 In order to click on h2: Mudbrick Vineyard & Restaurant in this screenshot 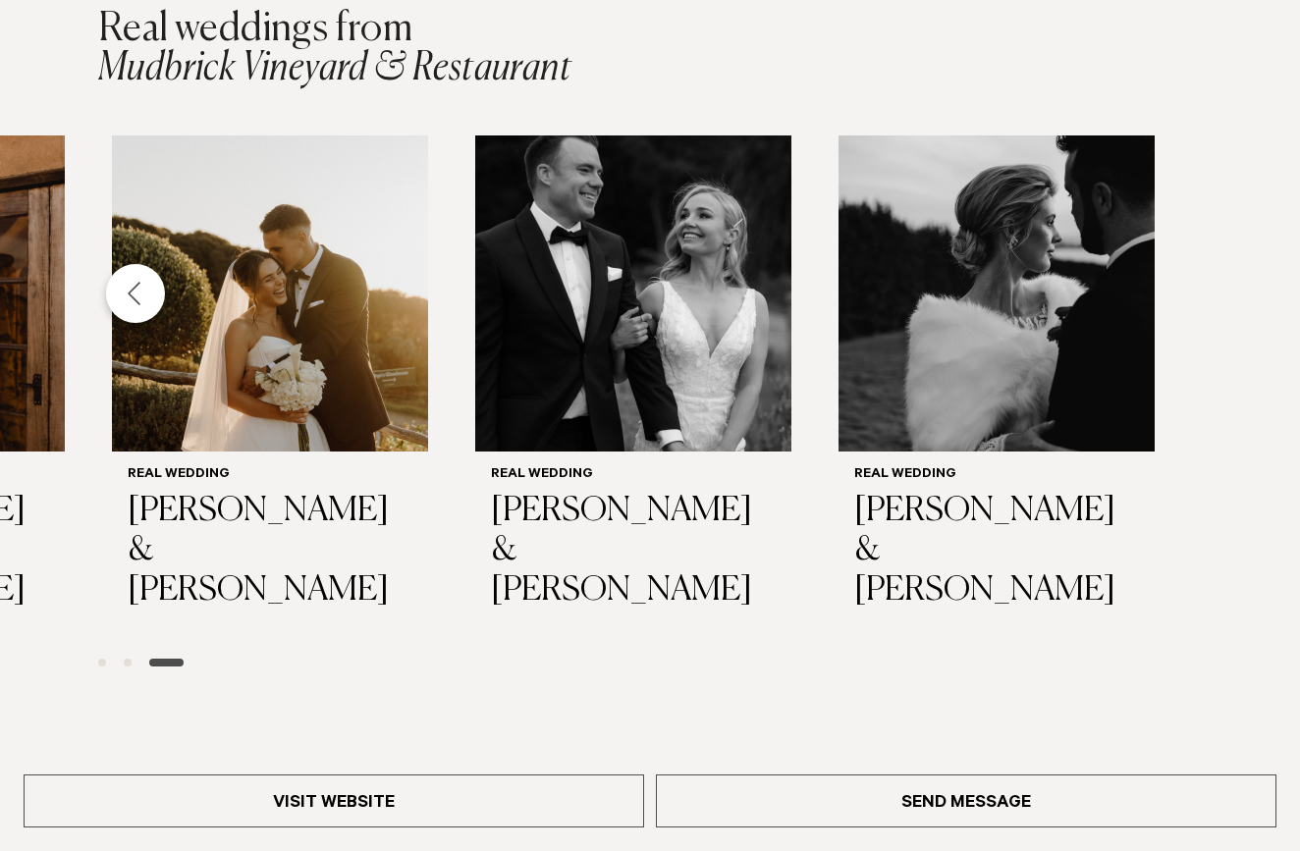, I will do `click(335, 49)`.